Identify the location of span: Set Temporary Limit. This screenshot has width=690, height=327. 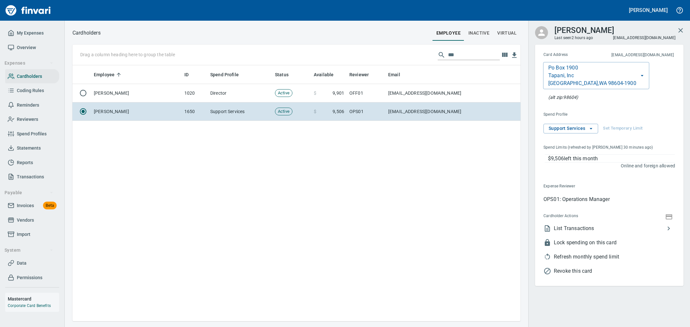
(623, 128).